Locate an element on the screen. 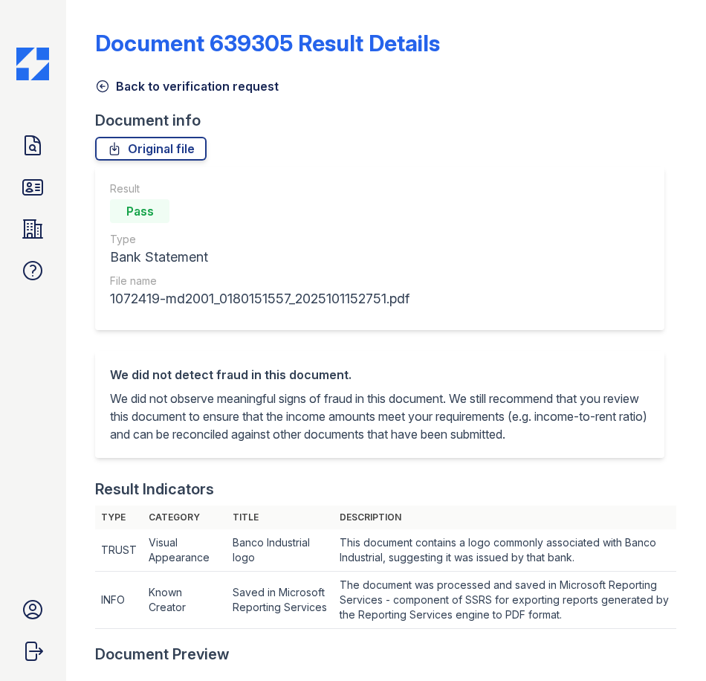 The height and width of the screenshot is (681, 706). td: The document was processed and saved in Microsoft Reporting Services - component of SSRS for expo... is located at coordinates (505, 600).